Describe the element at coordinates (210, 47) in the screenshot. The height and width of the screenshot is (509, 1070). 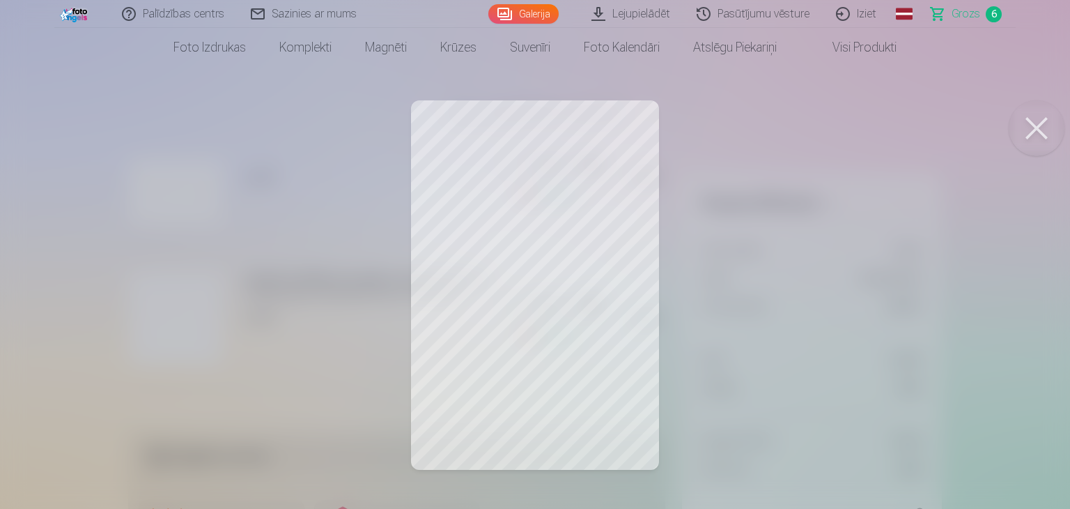
I see `a: Foto izdrukas` at that location.